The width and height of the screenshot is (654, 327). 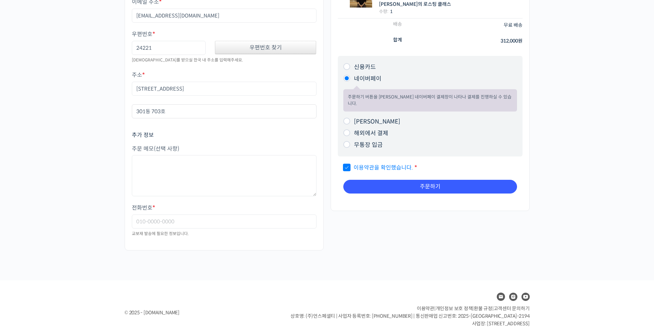 What do you see at coordinates (266, 47) in the screenshot?
I see `div: 우편번호 찾기` at bounding box center [266, 47].